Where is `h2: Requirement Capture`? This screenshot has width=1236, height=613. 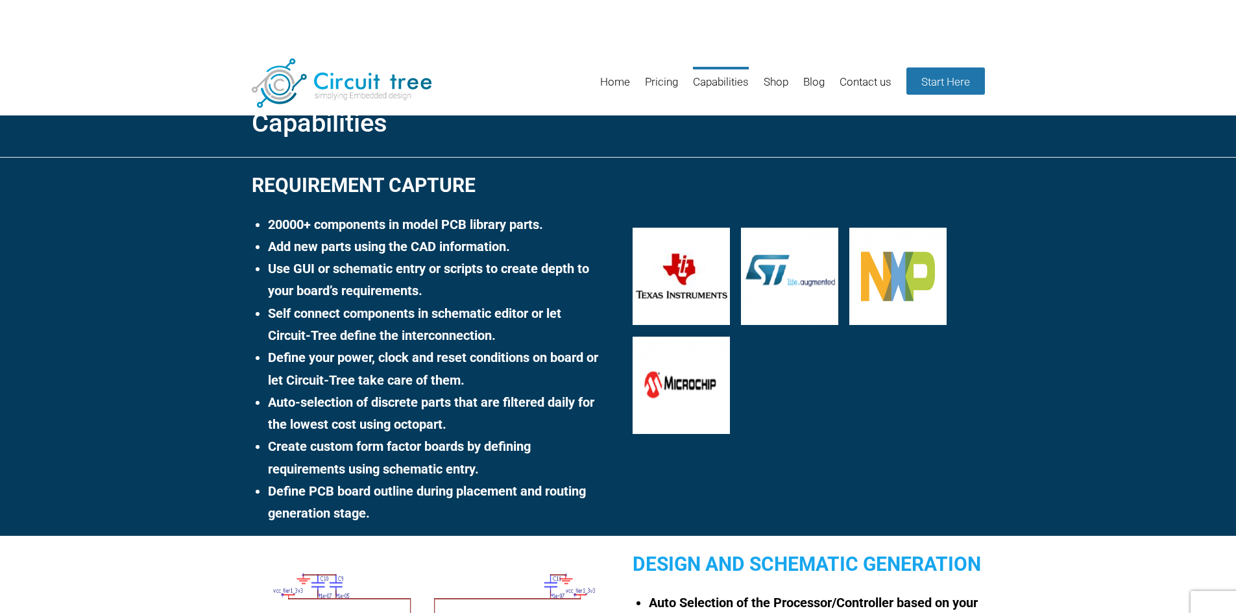
h2: Requirement Capture is located at coordinates (428, 185).